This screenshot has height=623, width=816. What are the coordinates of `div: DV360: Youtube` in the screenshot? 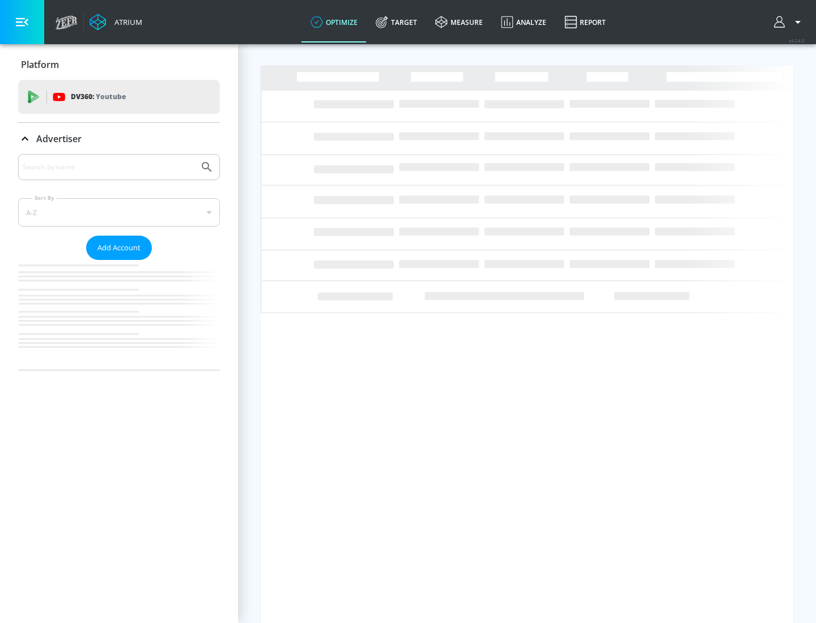 It's located at (119, 97).